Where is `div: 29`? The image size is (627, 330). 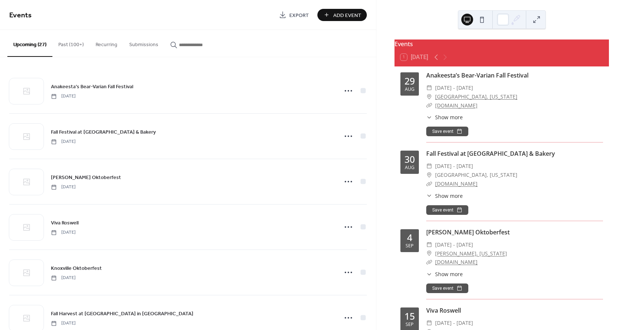
div: 29 is located at coordinates (410, 81).